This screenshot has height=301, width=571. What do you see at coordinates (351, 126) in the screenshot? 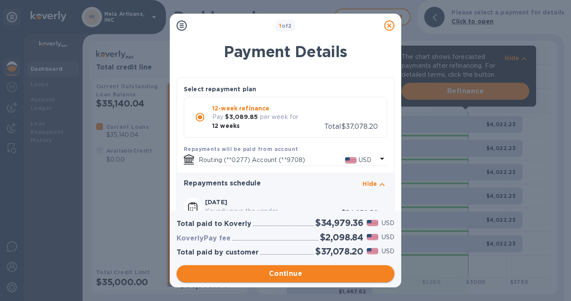
I see `span: Total $37,078.20` at bounding box center [351, 126].